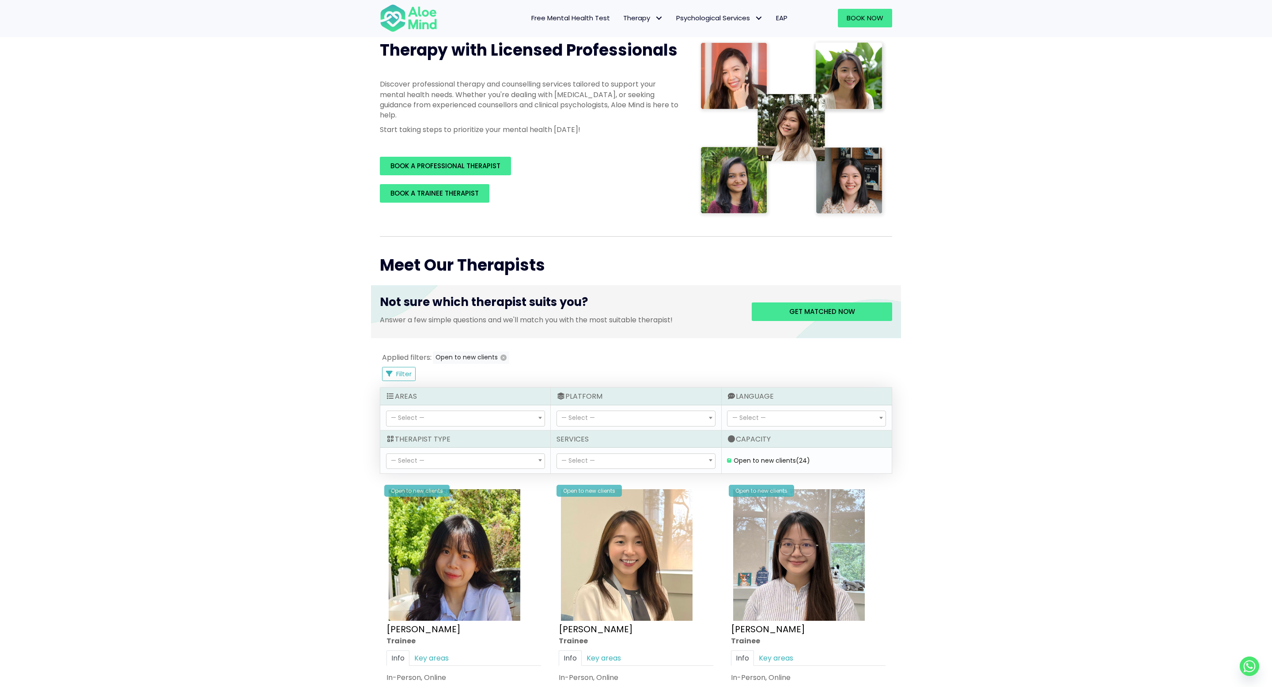  What do you see at coordinates (465, 439) in the screenshot?
I see `div: Therapist Type` at bounding box center [465, 439].